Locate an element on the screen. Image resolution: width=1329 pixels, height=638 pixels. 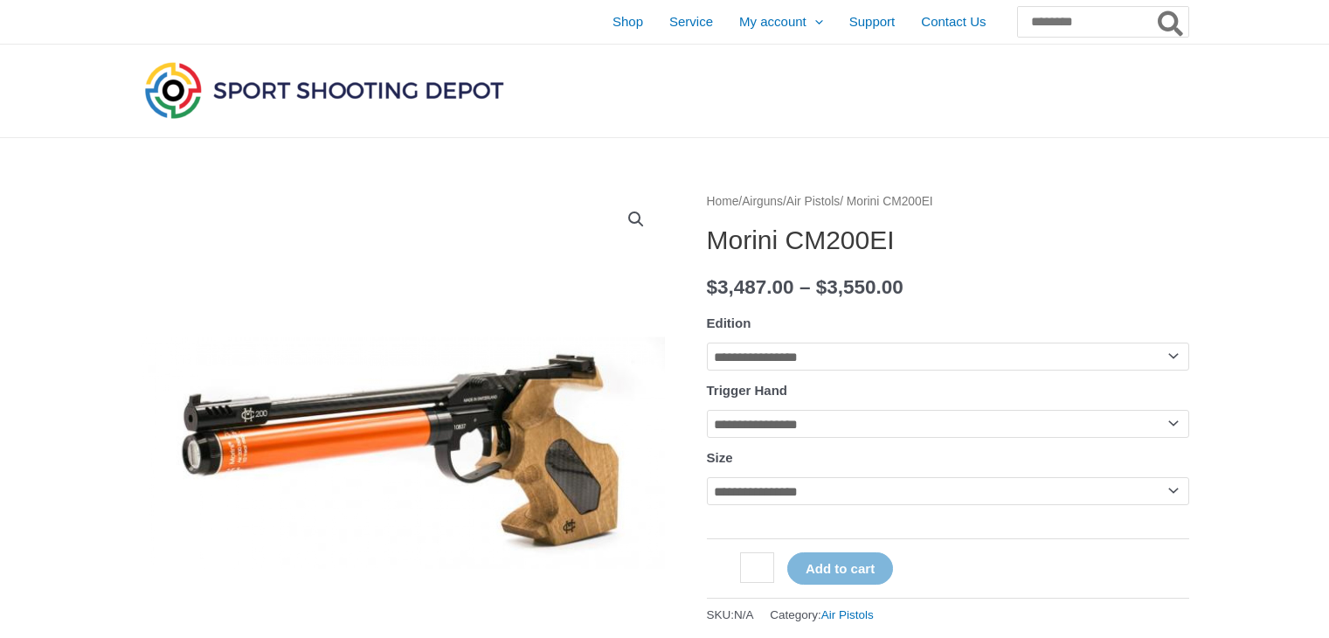
span: SKU: is located at coordinates (731, 614).